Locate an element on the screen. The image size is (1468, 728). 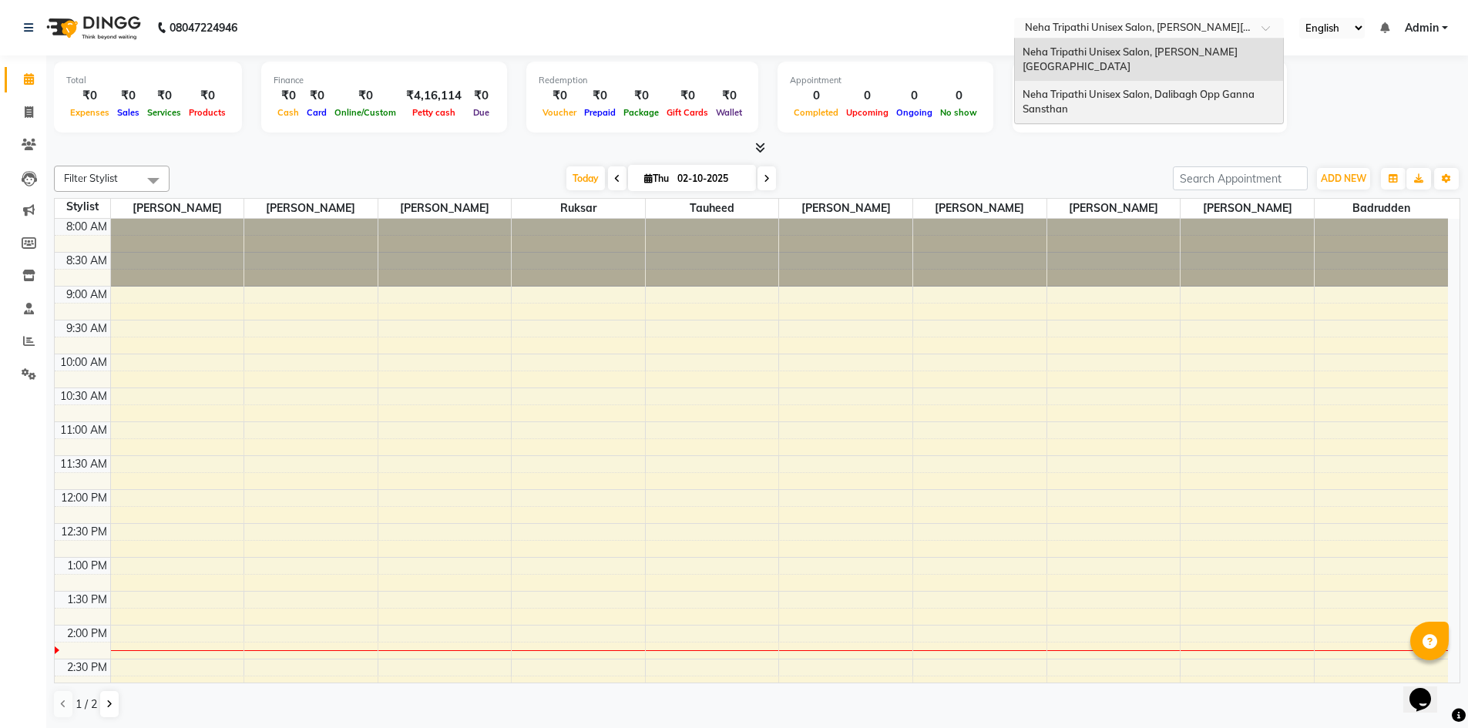
div: 12:00 PM is located at coordinates (84, 498).